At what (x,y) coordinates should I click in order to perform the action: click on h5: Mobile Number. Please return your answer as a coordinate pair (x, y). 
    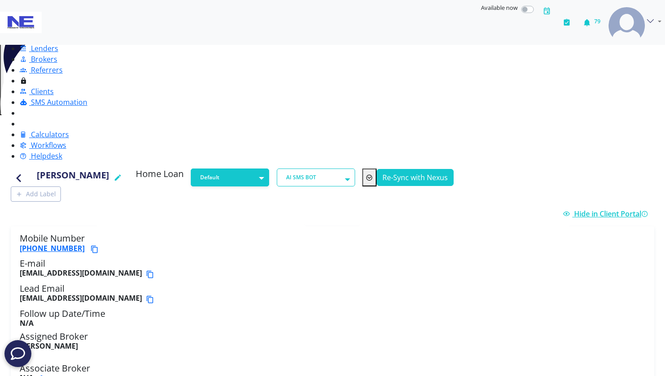
    Looking at the image, I should click on (332, 244).